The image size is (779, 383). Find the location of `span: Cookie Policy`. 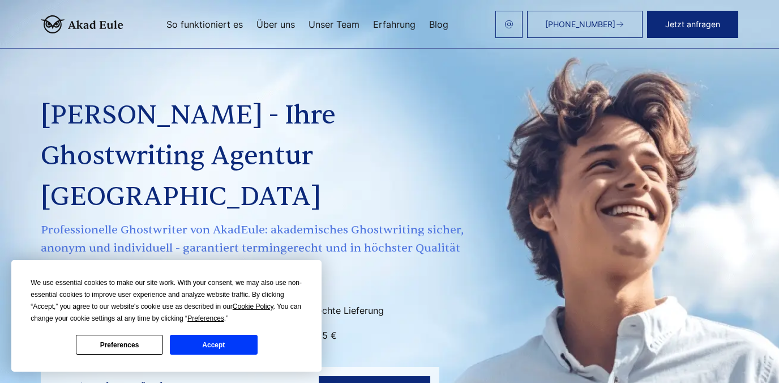

span: Cookie Policy is located at coordinates (253, 306).